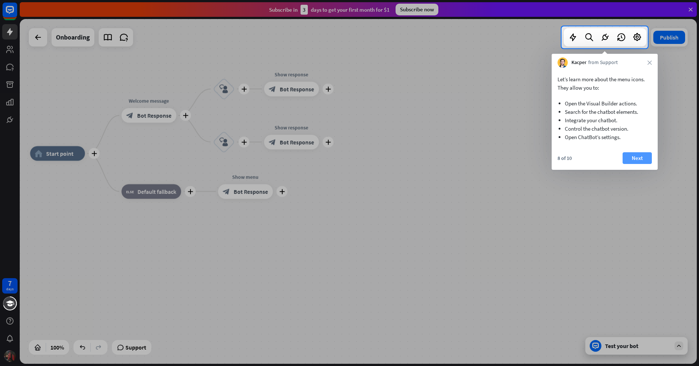 The width and height of the screenshot is (699, 366). I want to click on i: close, so click(650, 63).